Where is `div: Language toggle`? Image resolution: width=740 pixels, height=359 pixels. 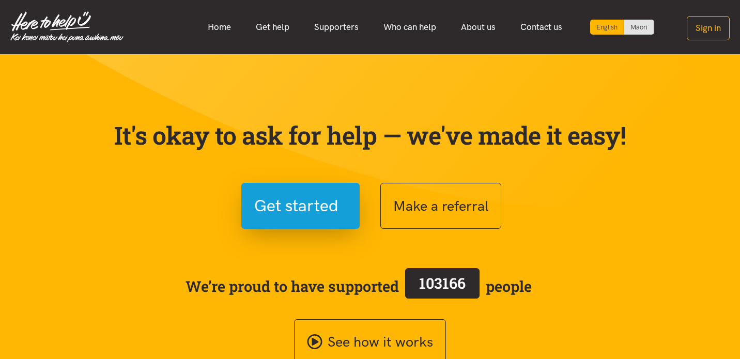
div: Language toggle is located at coordinates (622, 27).